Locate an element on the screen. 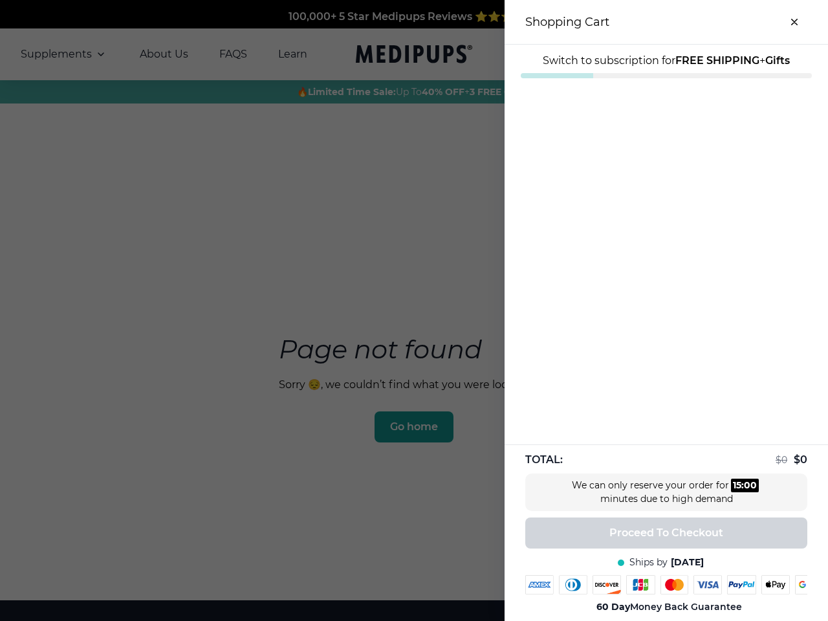 The image size is (828, 621). img: amex is located at coordinates (540, 585).